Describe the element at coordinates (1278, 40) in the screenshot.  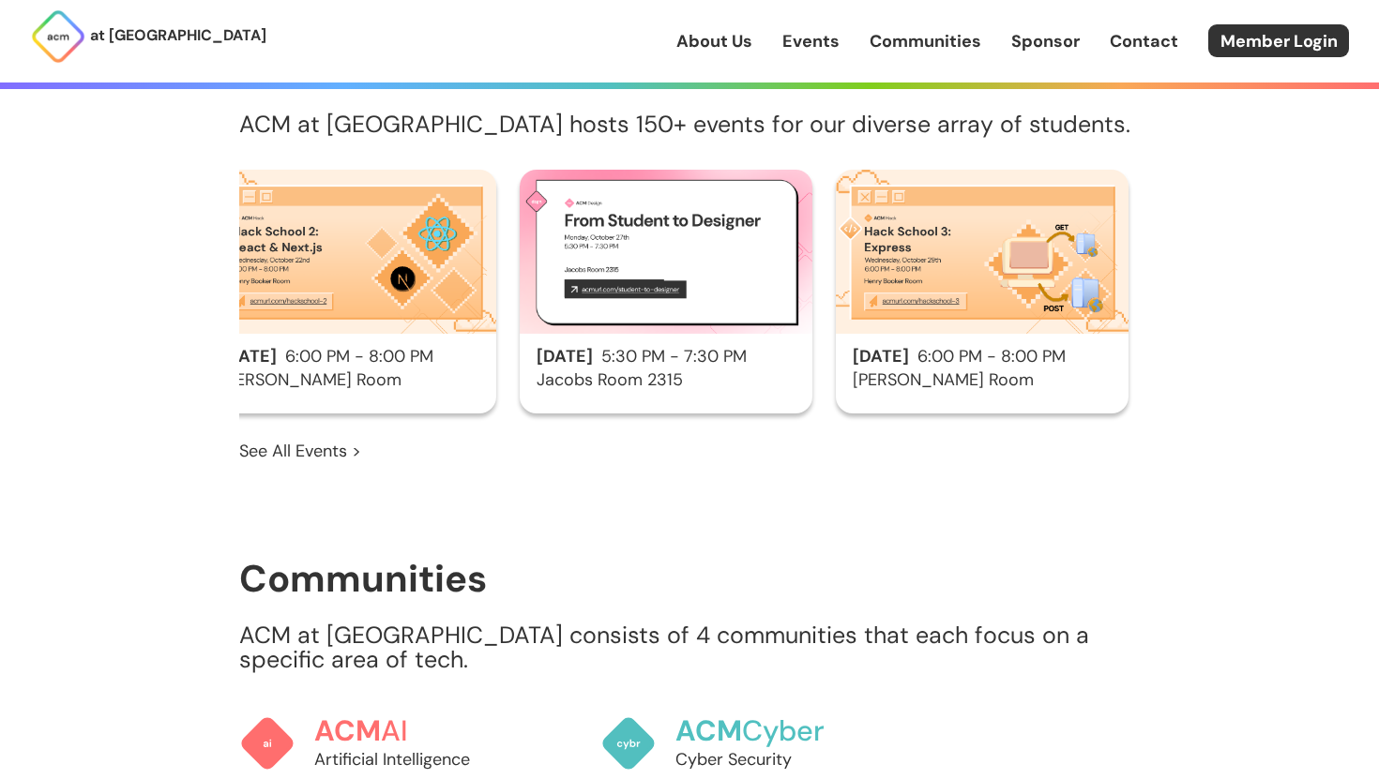
I see `a: Member Login` at that location.